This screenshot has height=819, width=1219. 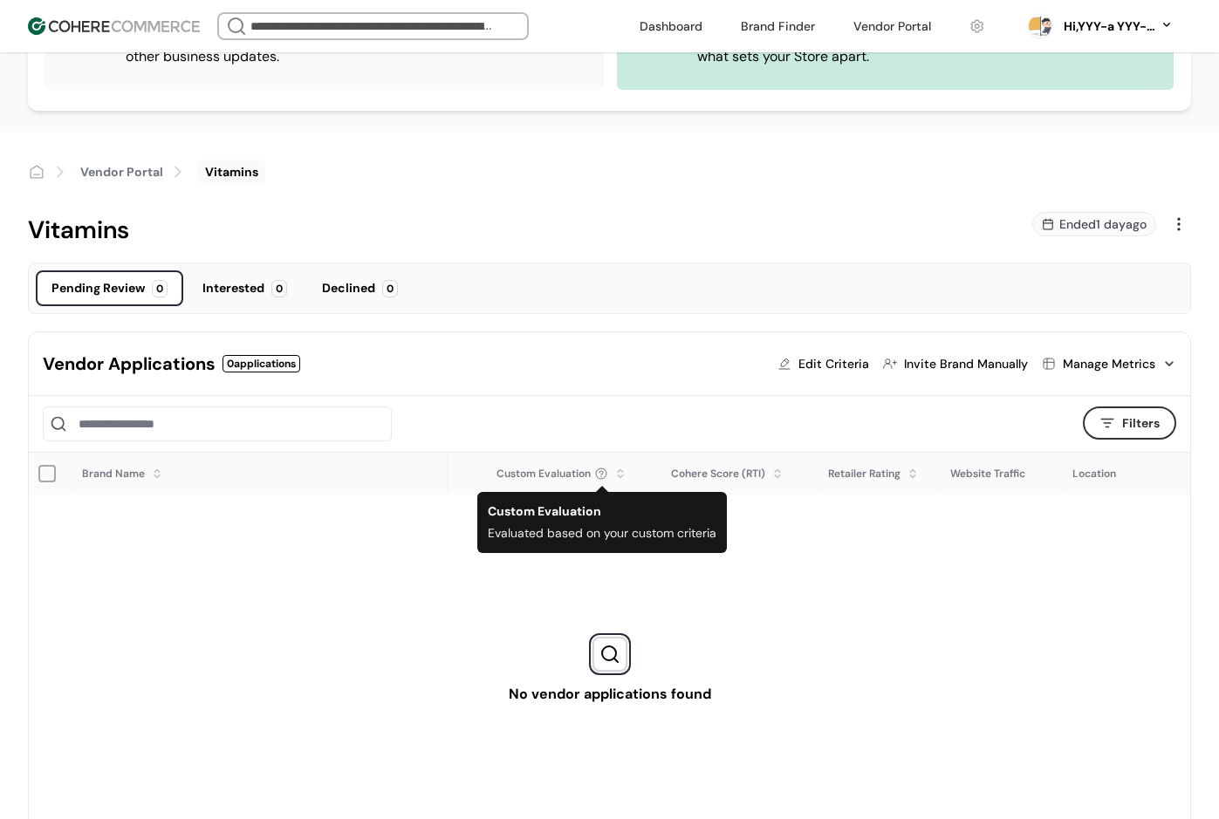 I want to click on div: Retailer Rating, so click(x=864, y=474).